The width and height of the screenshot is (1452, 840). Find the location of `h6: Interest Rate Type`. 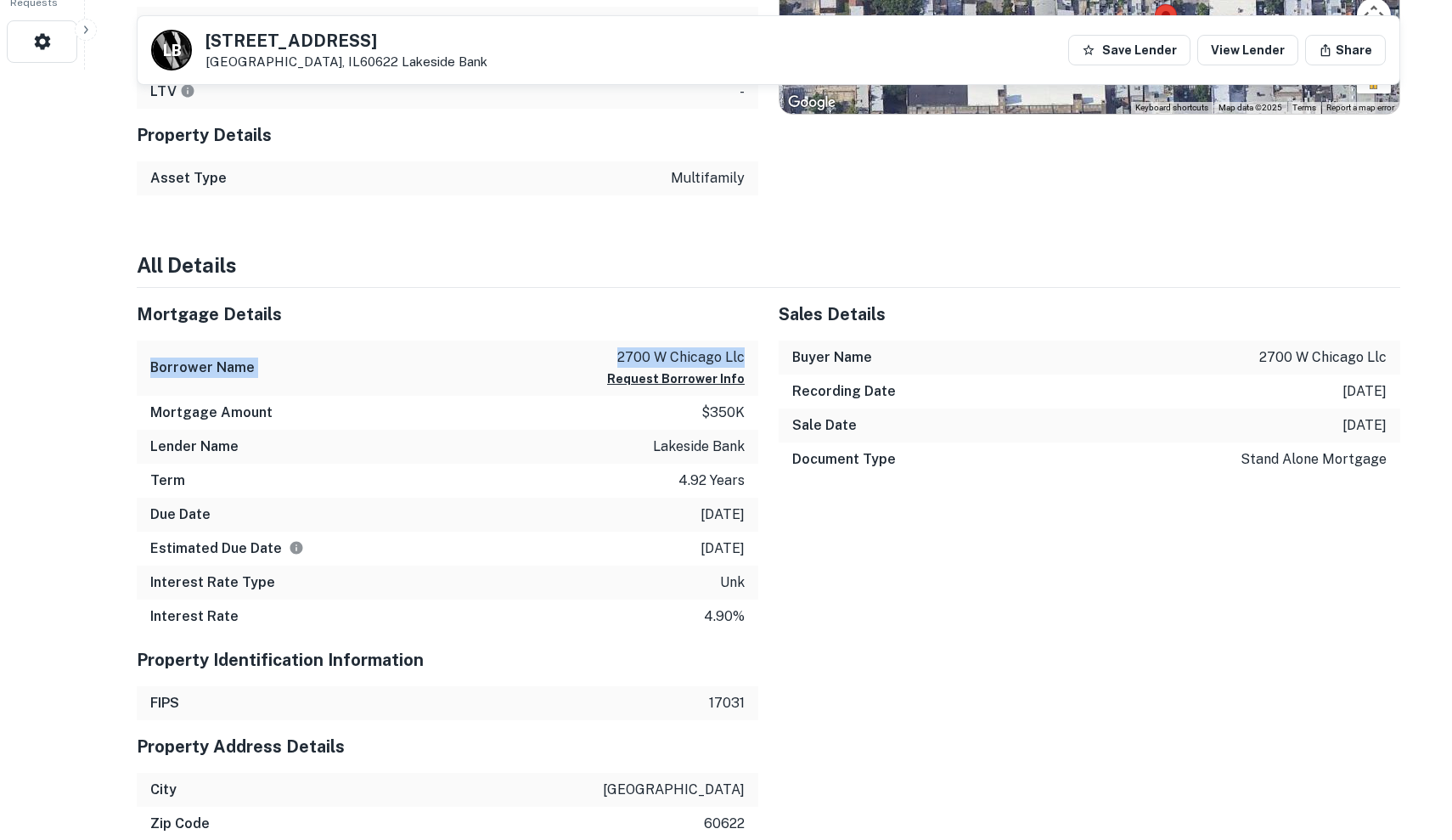

h6: Interest Rate Type is located at coordinates (213, 583).